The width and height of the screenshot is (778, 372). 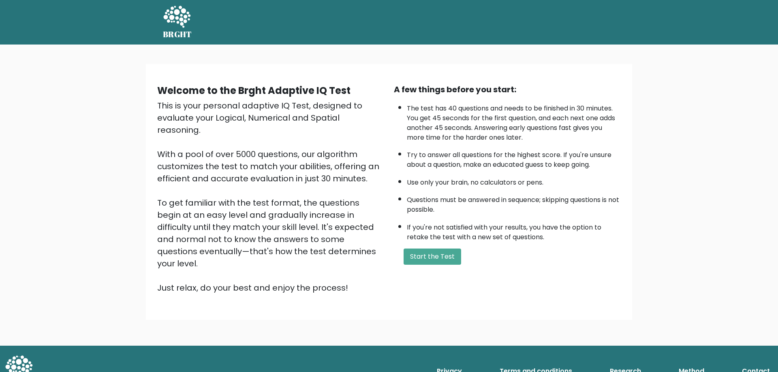 I want to click on li: Try to answer all questions for the highest score. If you're unsure about a question, make an edu..., so click(x=514, y=158).